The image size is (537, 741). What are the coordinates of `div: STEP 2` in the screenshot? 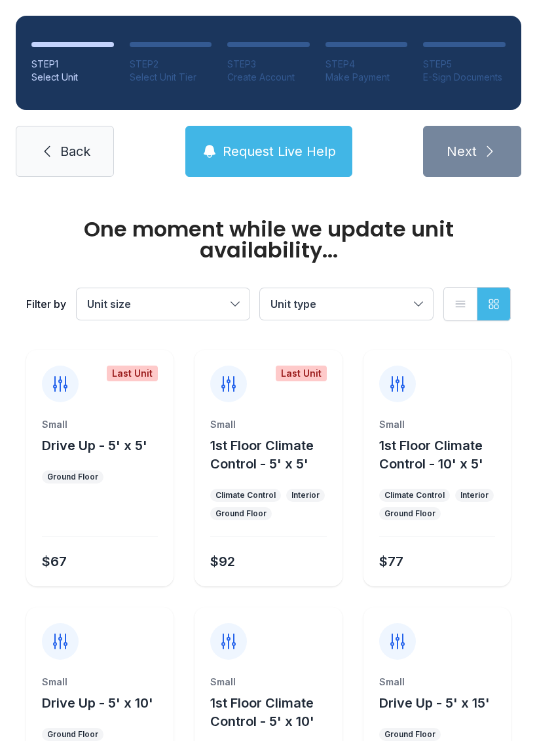 It's located at (171, 64).